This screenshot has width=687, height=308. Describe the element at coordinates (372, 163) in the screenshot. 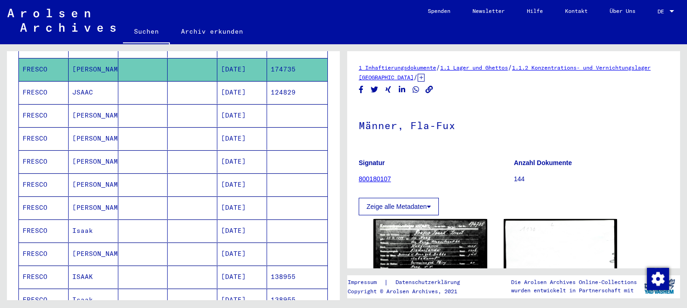

I see `b: Signatur` at that location.